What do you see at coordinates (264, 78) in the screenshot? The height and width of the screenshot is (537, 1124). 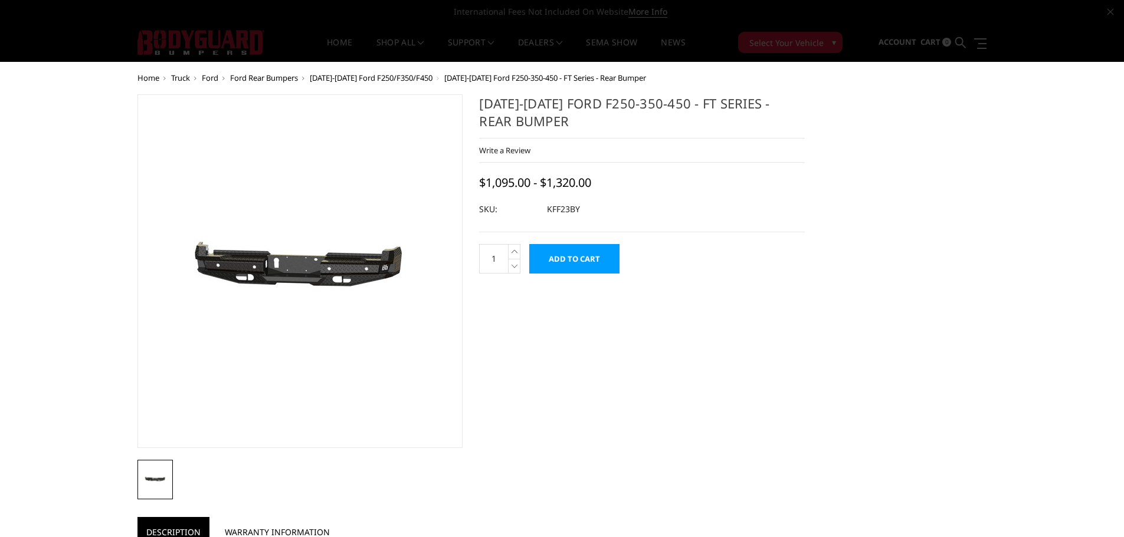 I see `span: Ford Rear Bumpers` at bounding box center [264, 78].